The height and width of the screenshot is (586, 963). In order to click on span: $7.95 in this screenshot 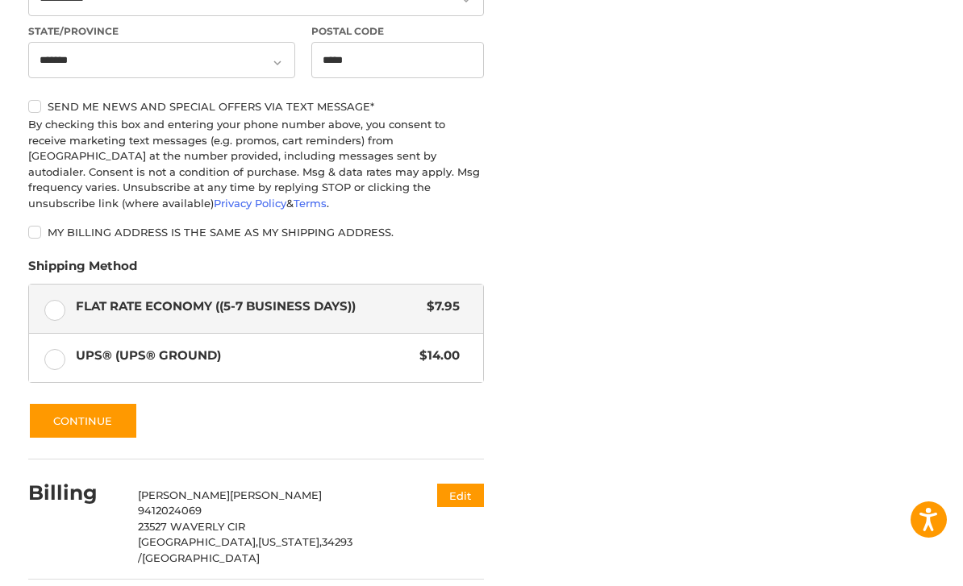, I will do `click(439, 306)`.